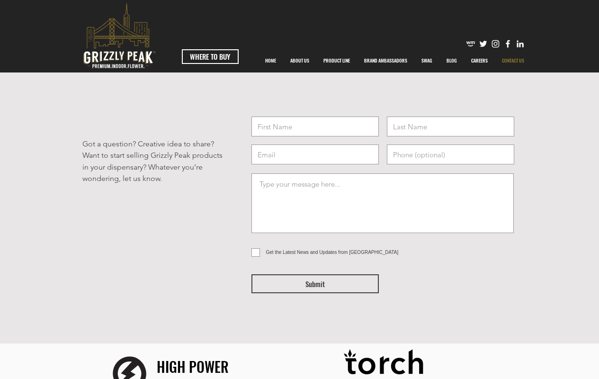  I want to click on div: BRAND AMBASSADORS, so click(385, 61).